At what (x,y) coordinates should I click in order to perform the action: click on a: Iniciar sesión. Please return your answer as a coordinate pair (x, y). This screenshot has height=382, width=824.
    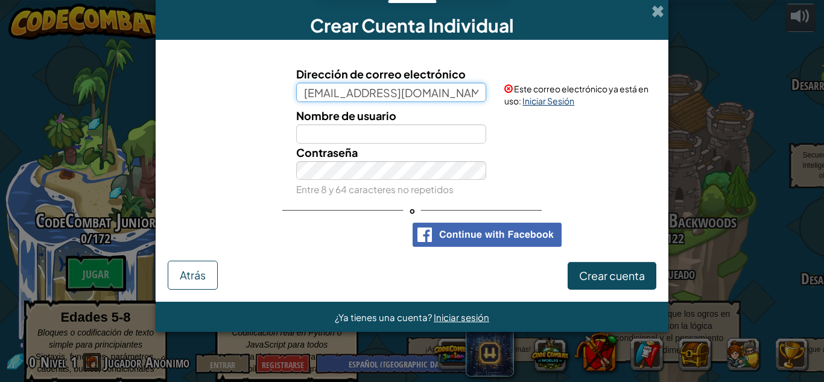
    Looking at the image, I should click on (461, 317).